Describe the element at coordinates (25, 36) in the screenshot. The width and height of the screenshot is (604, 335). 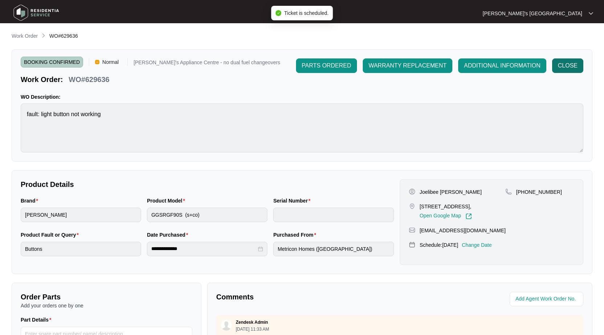
I see `p: Work Order` at that location.